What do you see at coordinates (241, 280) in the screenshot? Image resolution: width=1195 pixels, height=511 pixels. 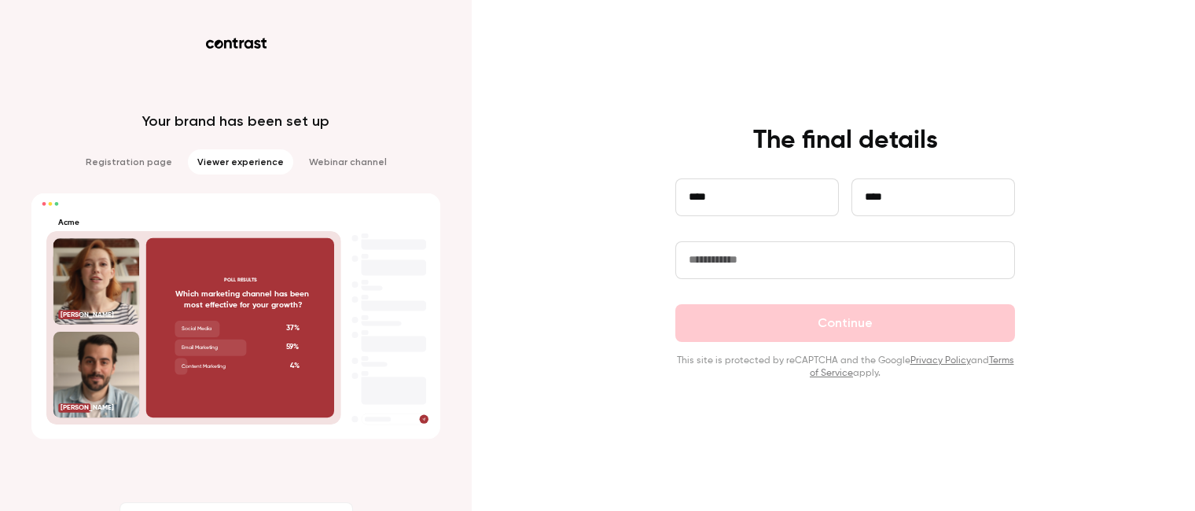 I see `text: POLL RESULTS` at bounding box center [241, 280].